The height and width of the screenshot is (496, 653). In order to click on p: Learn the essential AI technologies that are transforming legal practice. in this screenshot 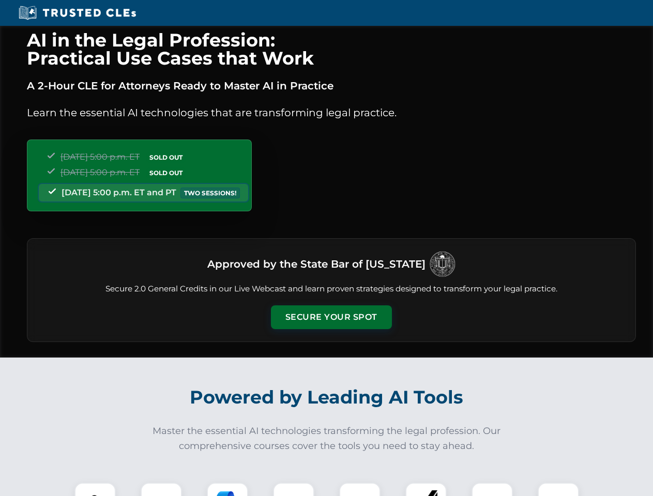, I will do `click(331, 113)`.